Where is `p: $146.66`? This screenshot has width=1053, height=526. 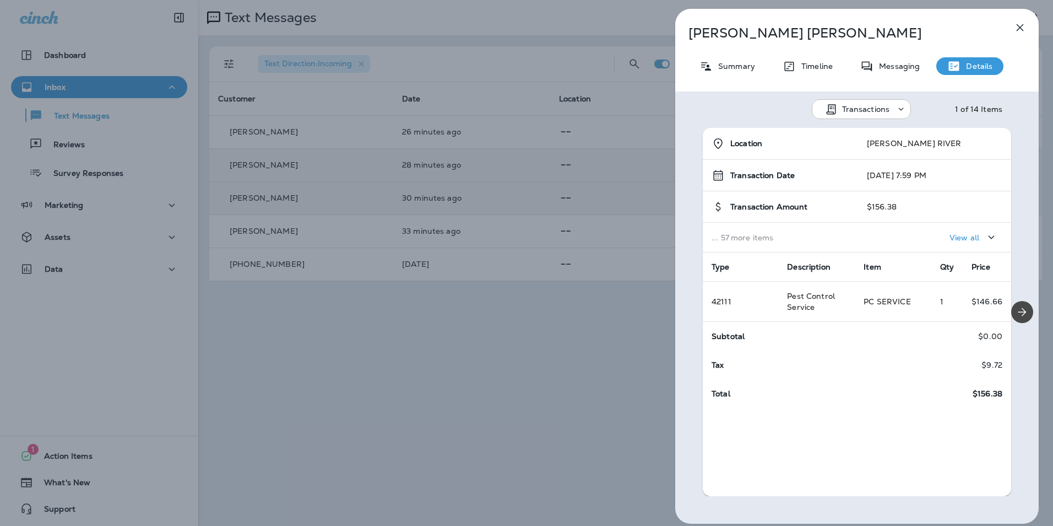 p: $146.66 is located at coordinates (987, 301).